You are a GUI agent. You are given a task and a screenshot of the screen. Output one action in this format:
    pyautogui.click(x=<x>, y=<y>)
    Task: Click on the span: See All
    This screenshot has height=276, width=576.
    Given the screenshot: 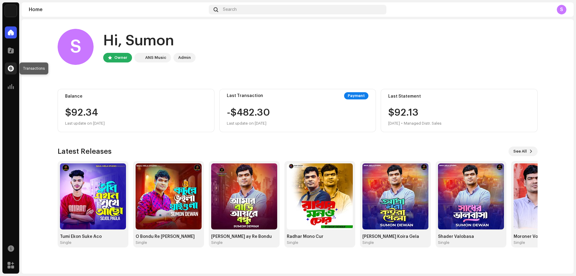 What is the action you would take?
    pyautogui.click(x=520, y=151)
    